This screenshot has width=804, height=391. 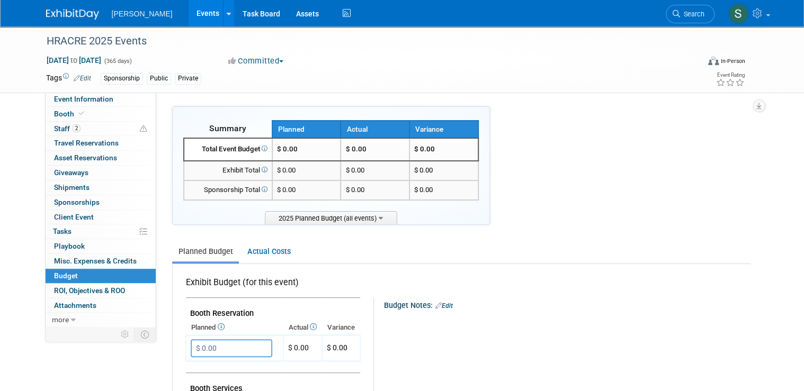 What do you see at coordinates (101, 291) in the screenshot?
I see `a: ROI, Objectives & ROO` at bounding box center [101, 291].